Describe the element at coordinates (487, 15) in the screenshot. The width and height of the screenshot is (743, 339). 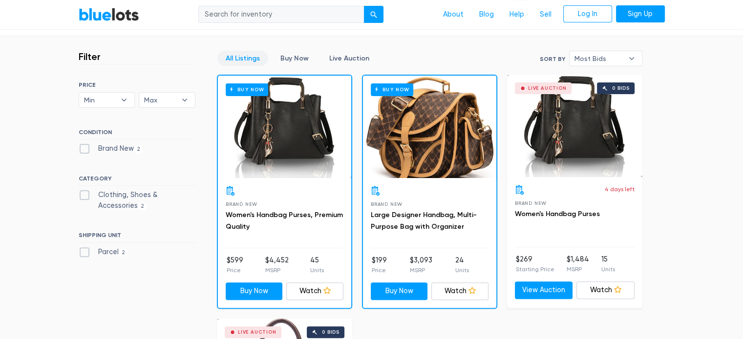
I see `a: Blog` at that location.